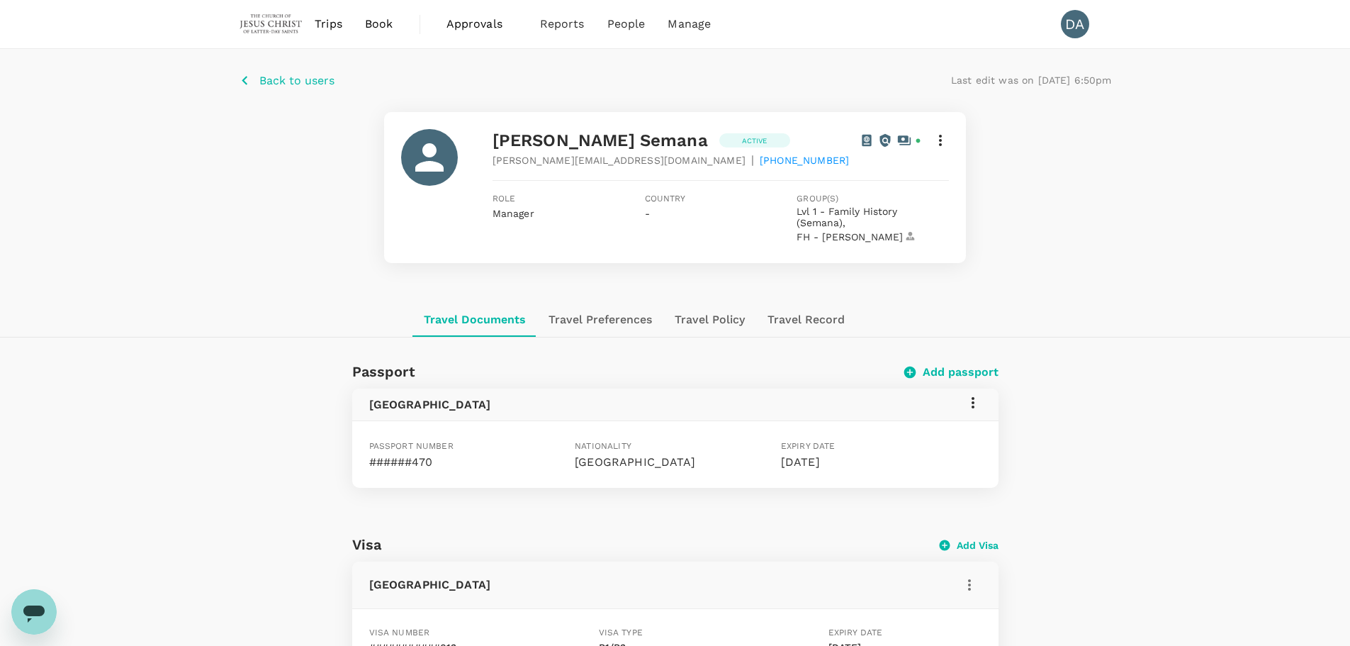 This screenshot has width=1350, height=646. I want to click on span: Group(s), so click(873, 199).